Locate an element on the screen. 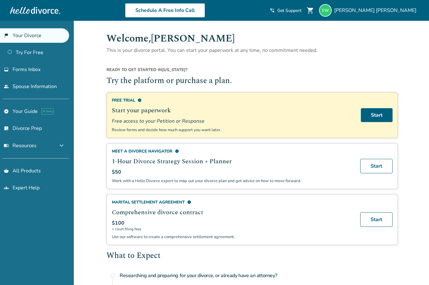 This screenshot has height=285, width=429. span: inbox is located at coordinates (6, 69).